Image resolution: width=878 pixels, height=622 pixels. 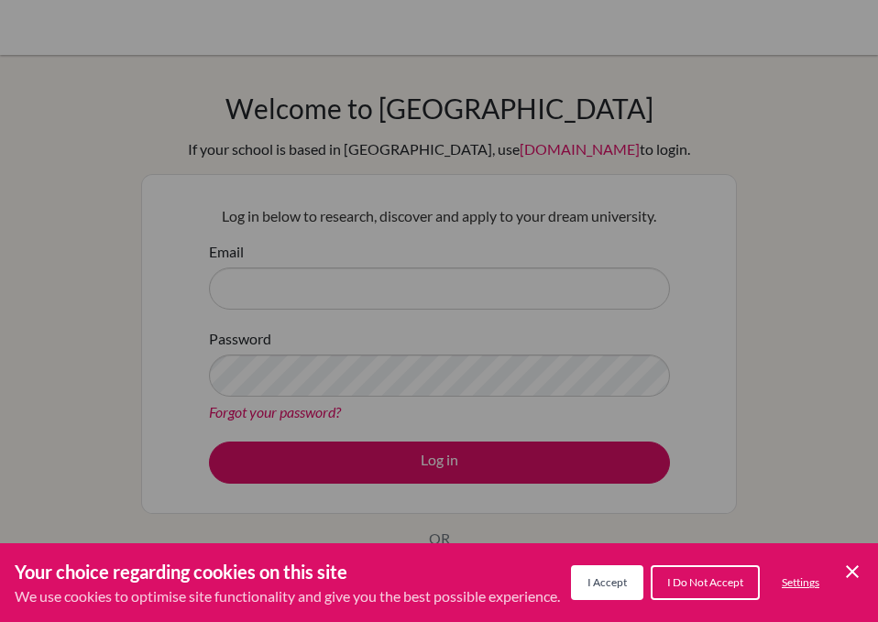 I want to click on button: I Do Not Accept, so click(x=704, y=583).